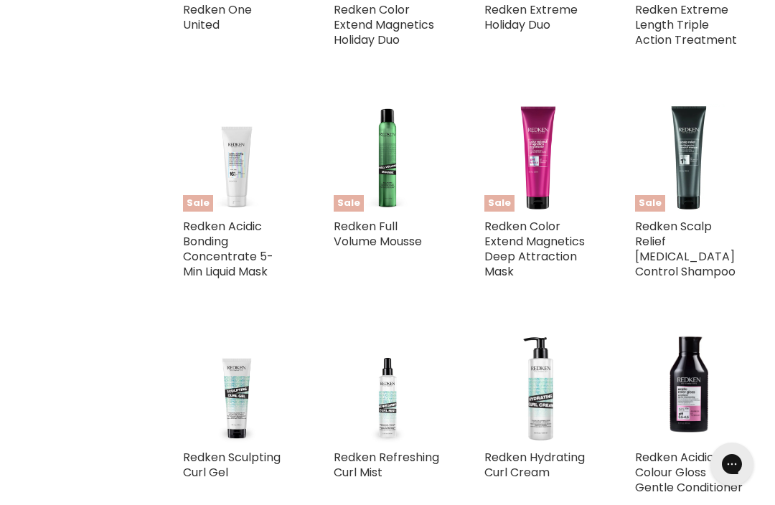 The height and width of the screenshot is (505, 775). Describe the element at coordinates (531, 17) in the screenshot. I see `a: Redken Extreme Holiday Duo` at that location.